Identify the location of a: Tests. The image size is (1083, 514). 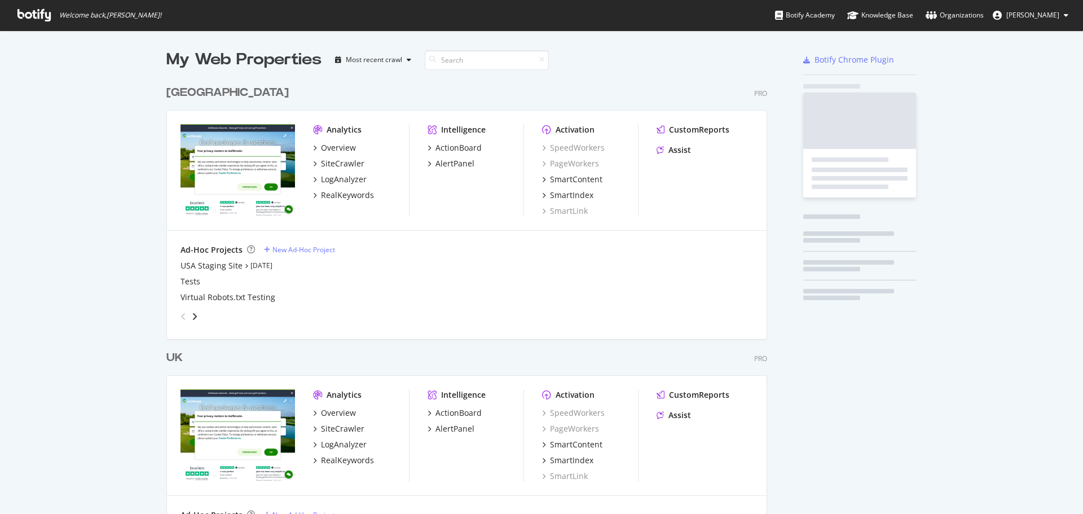
(190, 281).